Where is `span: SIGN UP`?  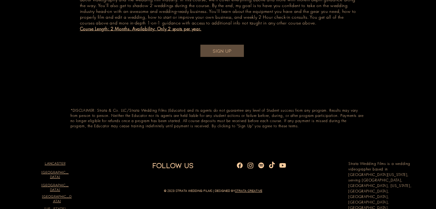 span: SIGN UP is located at coordinates (222, 51).